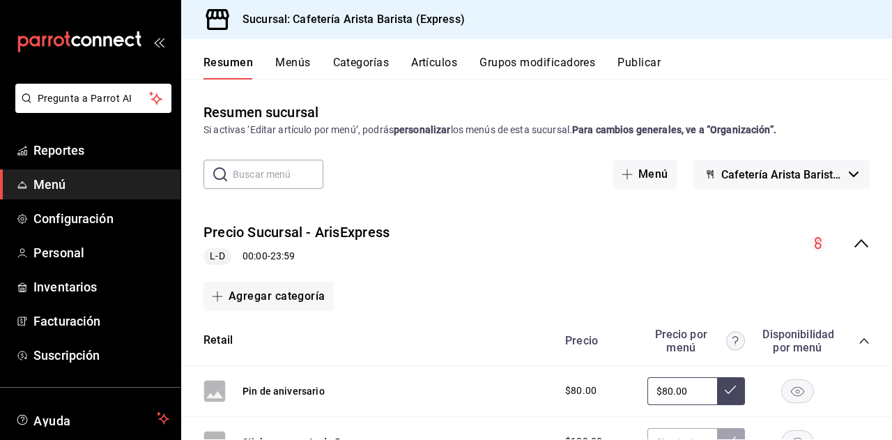  I want to click on span: Cafetería Arista Barista - Express, so click(782, 174).